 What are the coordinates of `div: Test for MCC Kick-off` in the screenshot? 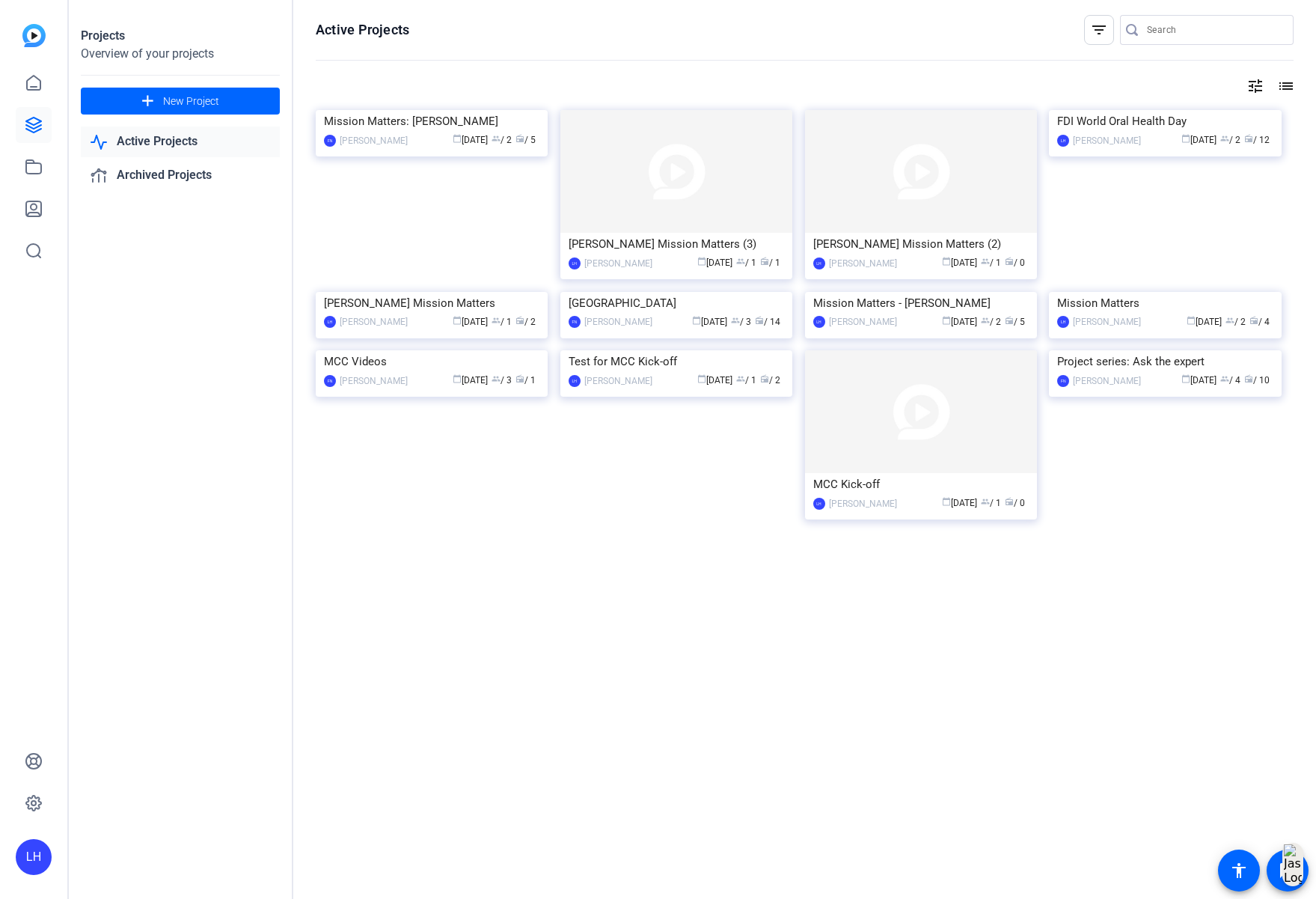 It's located at (676, 361).